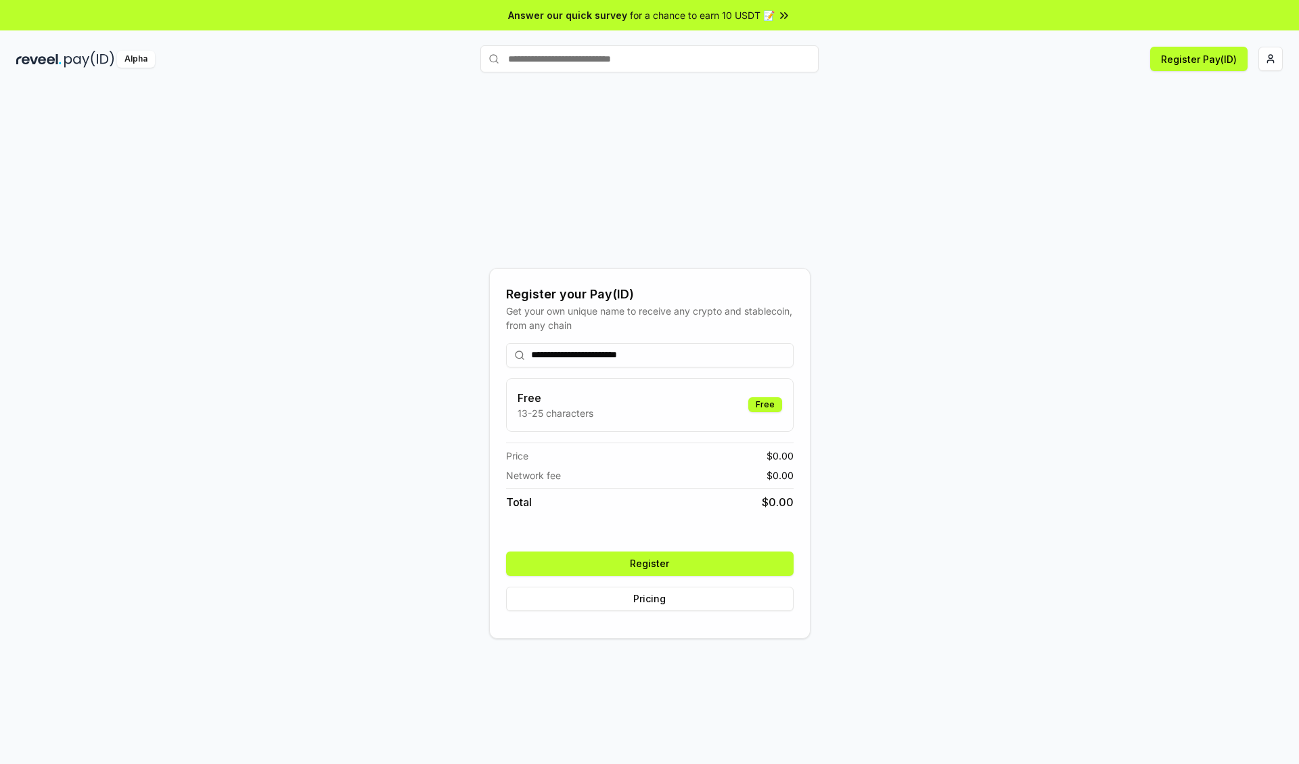 The height and width of the screenshot is (764, 1299). I want to click on div: Get your own unique name to receive any crypto and stablecoin, from any chain, so click(650, 318).